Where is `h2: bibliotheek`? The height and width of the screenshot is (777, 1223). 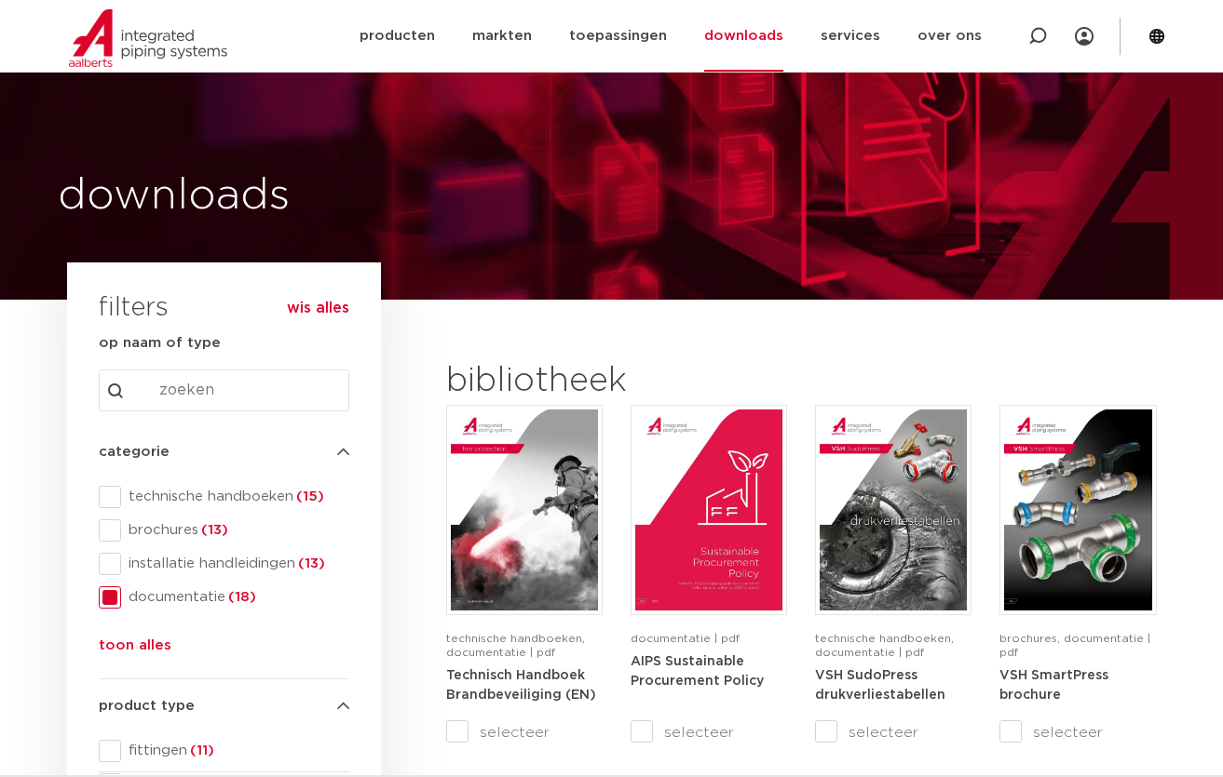 h2: bibliotheek is located at coordinates (612, 382).